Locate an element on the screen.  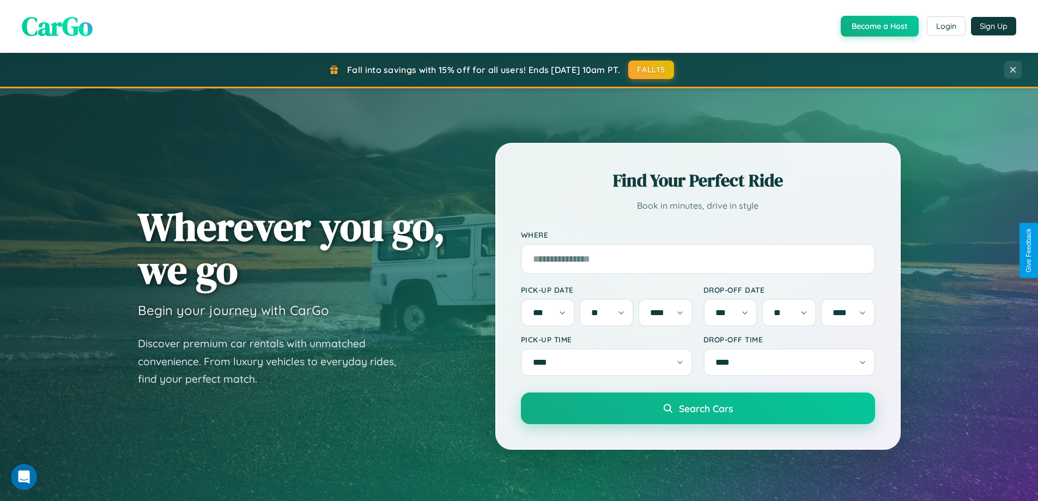
label: Pick-up Date is located at coordinates (607, 289).